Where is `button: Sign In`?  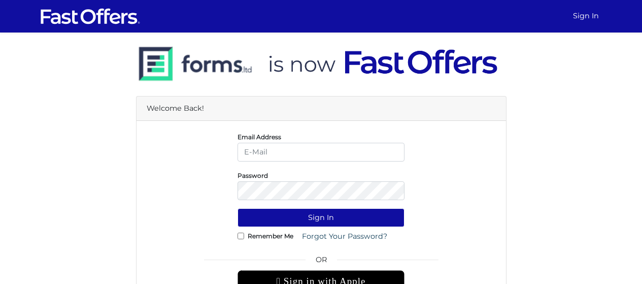 button: Sign In is located at coordinates (321, 217).